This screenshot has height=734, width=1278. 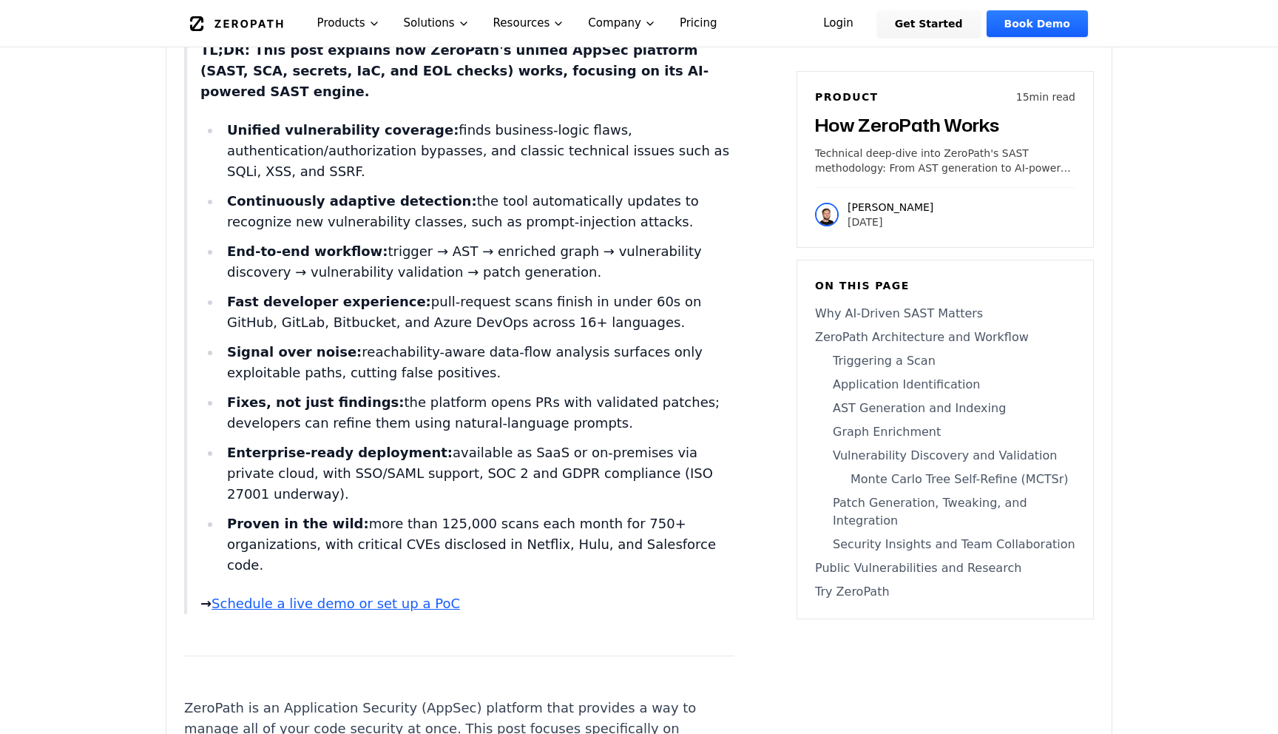 What do you see at coordinates (454, 70) in the screenshot?
I see `strong: TL;DR: This post explains how ZeroPath's unified AppSec platform (SAST, SCA, secrets, IaC, and EO...` at bounding box center [454, 70].